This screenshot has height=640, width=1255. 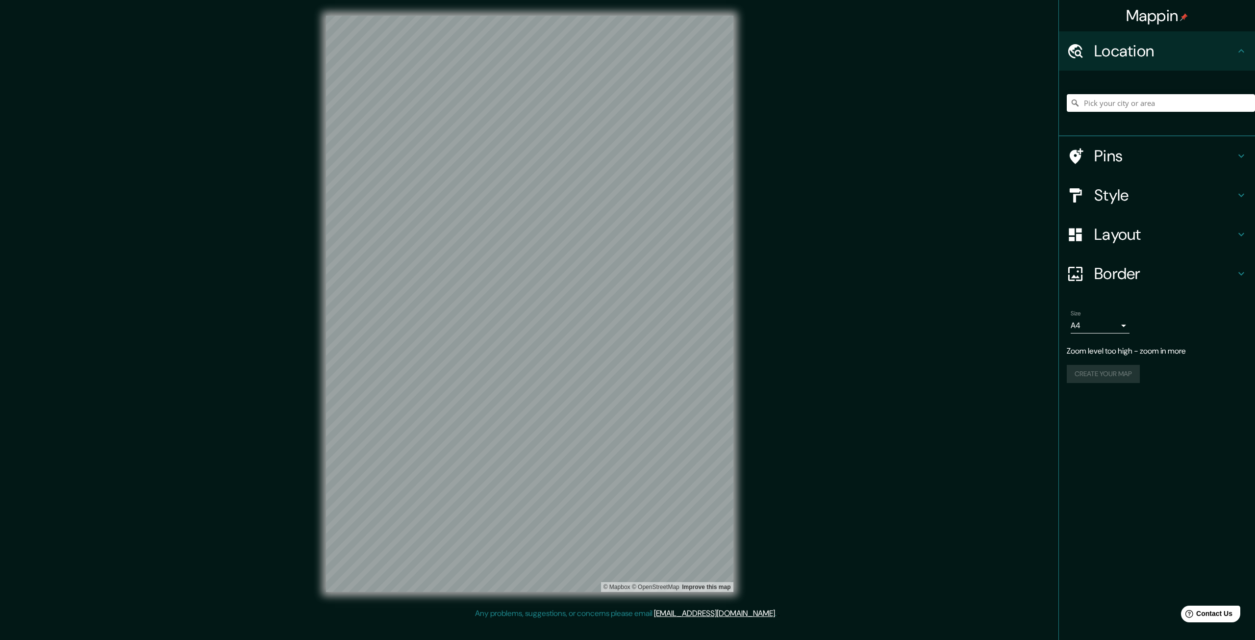 I want to click on div: Pins, so click(x=1157, y=156).